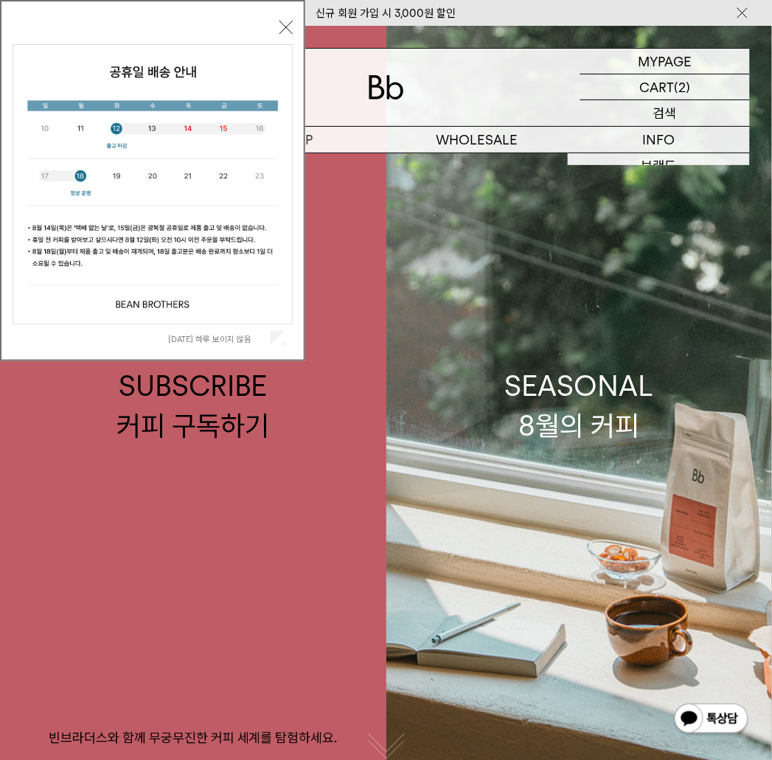 This screenshot has width=772, height=760. What do you see at coordinates (682, 87) in the screenshot?
I see `p: (2)` at bounding box center [682, 87].